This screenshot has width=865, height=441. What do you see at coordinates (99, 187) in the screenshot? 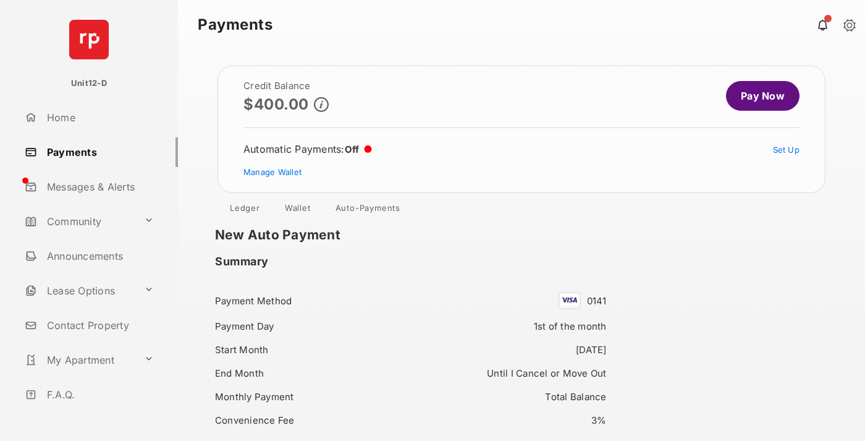
I see `a: Messages & Alerts` at bounding box center [99, 187].